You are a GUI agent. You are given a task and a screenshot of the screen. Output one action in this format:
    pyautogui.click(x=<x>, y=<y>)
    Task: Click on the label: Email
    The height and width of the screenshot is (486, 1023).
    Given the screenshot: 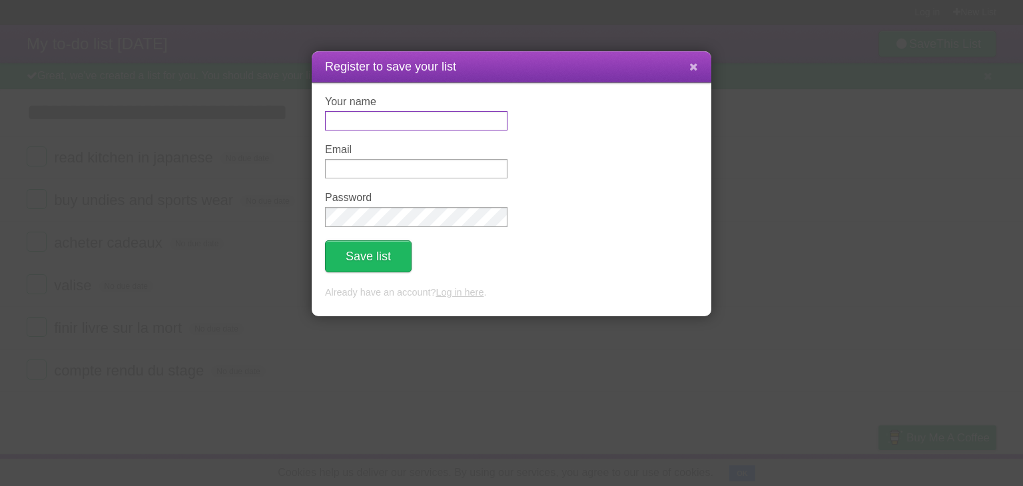 What is the action you would take?
    pyautogui.click(x=416, y=150)
    